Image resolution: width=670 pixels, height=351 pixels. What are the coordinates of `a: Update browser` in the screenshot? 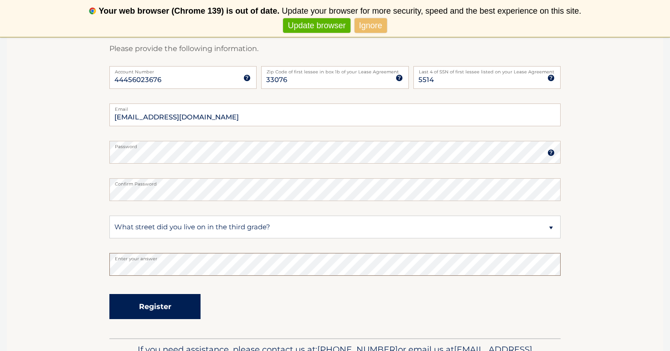 It's located at (317, 26).